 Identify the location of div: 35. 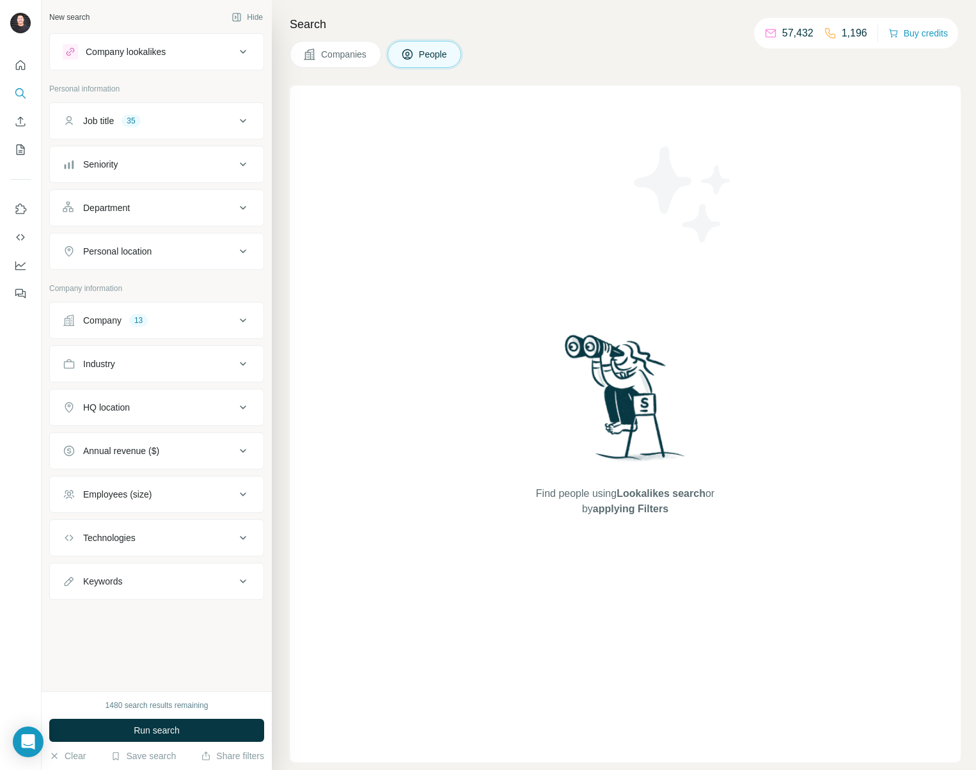
(131, 121).